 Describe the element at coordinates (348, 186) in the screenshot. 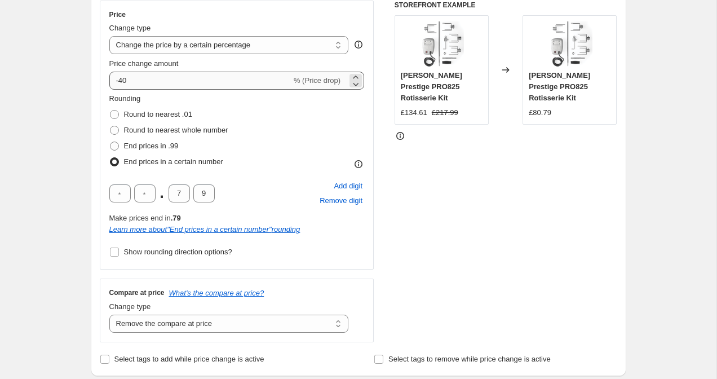

I see `span: Add digit` at that location.